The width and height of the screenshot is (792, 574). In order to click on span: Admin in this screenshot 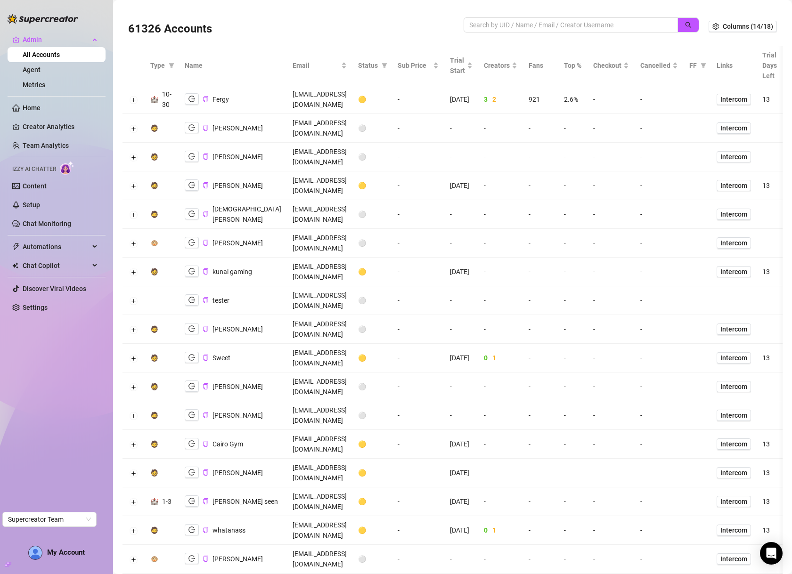, I will do `click(56, 40)`.